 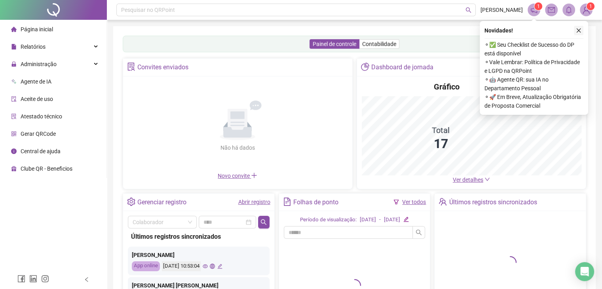 What do you see at coordinates (36, 82) in the screenshot?
I see `span: Agente de IA` at bounding box center [36, 82].